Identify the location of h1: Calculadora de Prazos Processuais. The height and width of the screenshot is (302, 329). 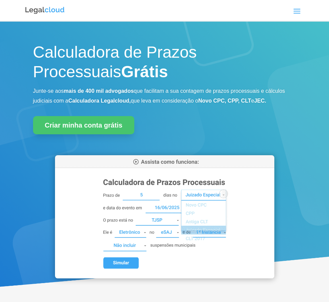
(165, 63).